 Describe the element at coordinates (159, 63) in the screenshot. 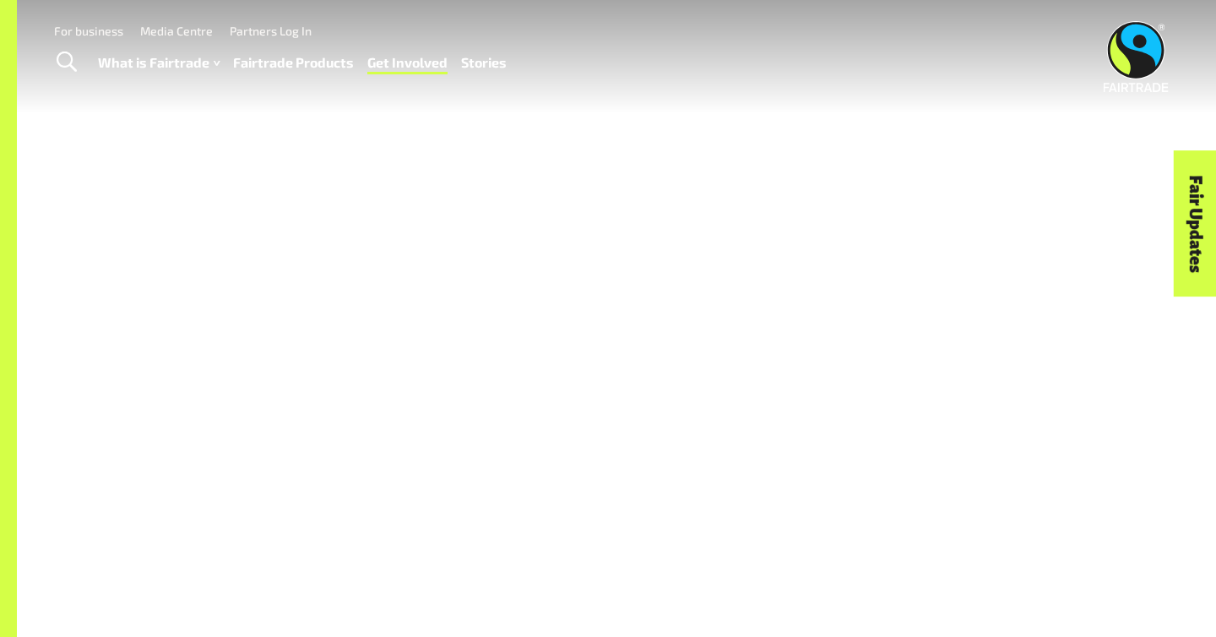

I see `a: What is Fairtrade` at that location.